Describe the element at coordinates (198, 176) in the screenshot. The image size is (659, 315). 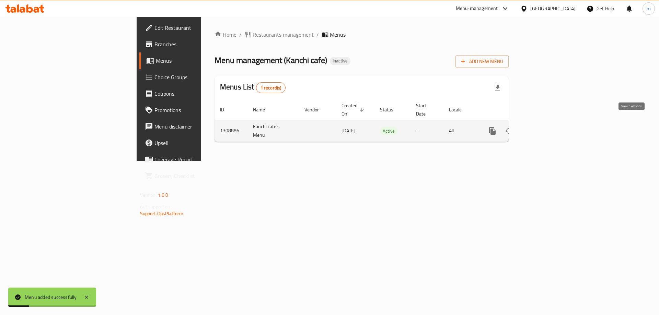
I see `span: Grocery Checklist` at that location.